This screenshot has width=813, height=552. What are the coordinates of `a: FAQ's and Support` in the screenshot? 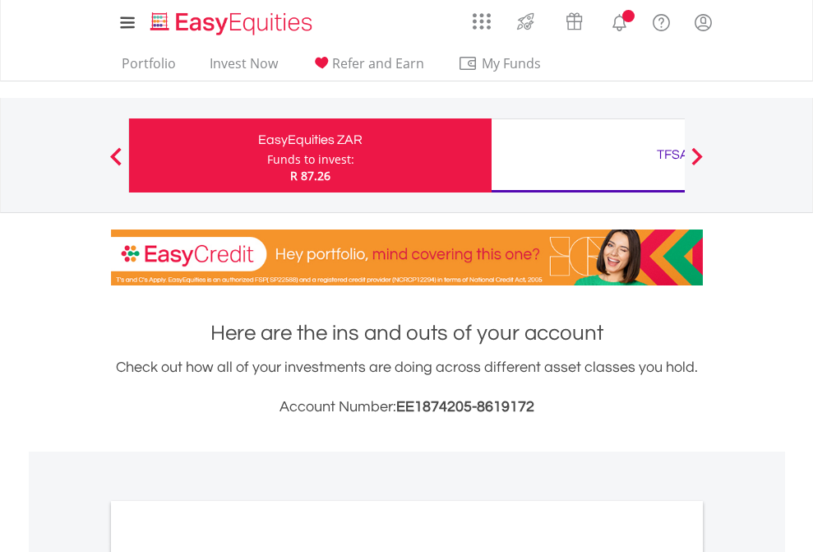 It's located at (661, 21).